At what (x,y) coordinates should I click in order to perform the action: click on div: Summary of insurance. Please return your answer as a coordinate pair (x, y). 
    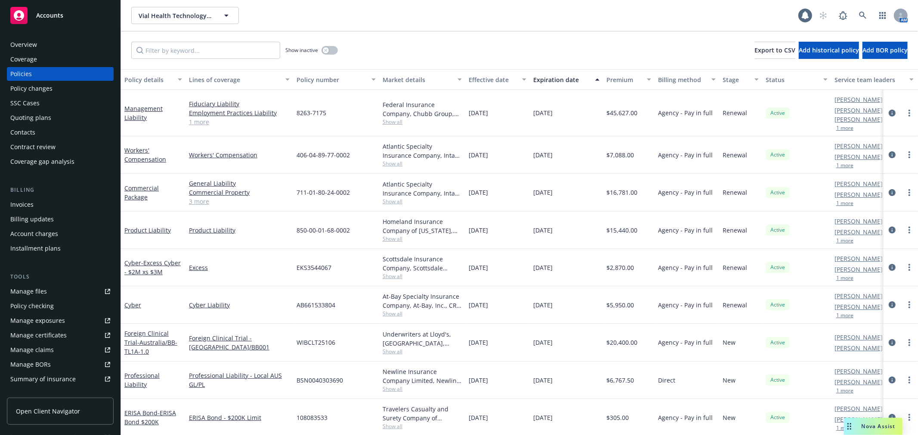
    Looking at the image, I should click on (43, 379).